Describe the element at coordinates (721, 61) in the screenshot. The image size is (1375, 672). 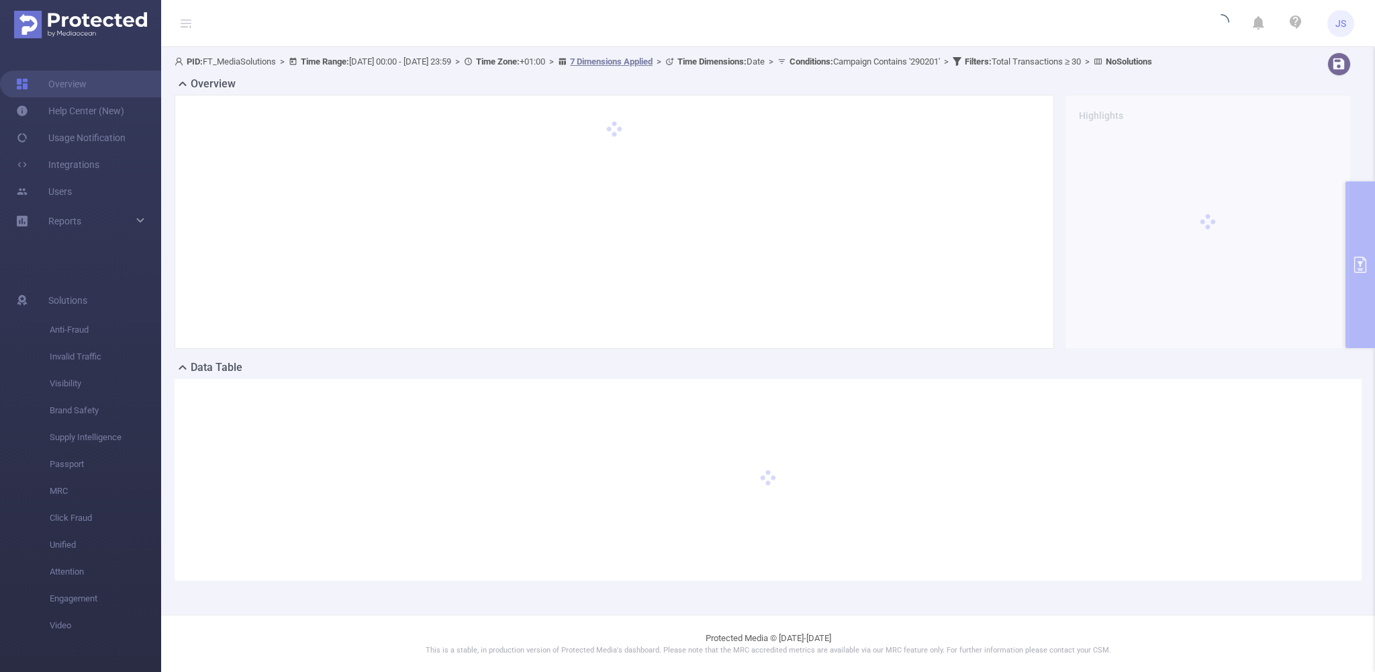
I see `span: Date` at that location.